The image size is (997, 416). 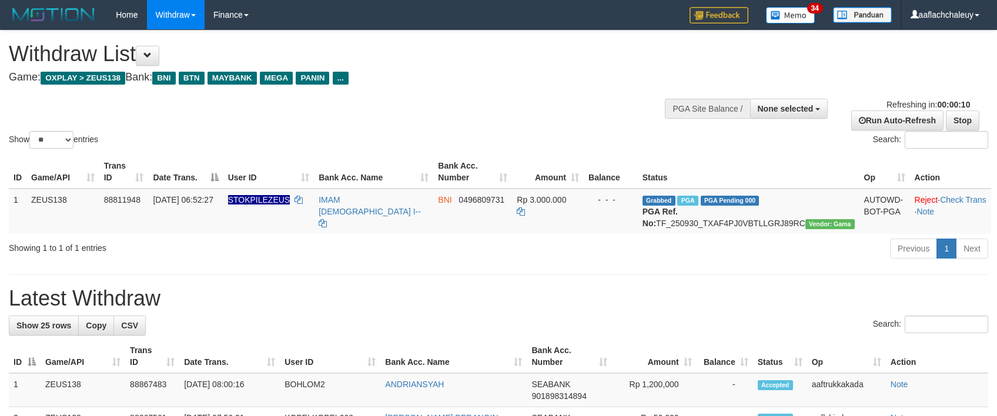 What do you see at coordinates (414, 384) in the screenshot?
I see `a: ANDRIANSYAH` at bounding box center [414, 384].